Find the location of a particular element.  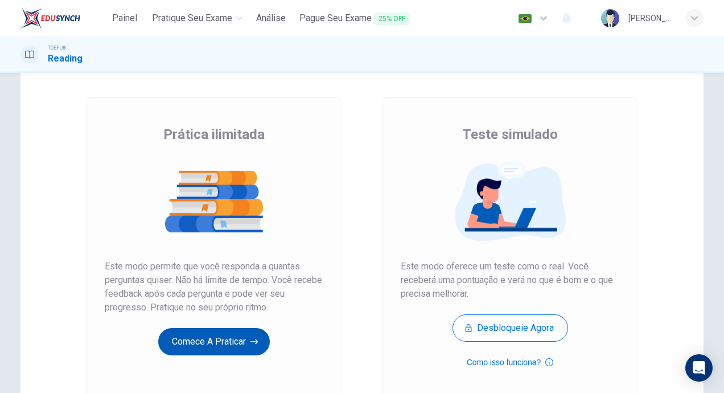

h1: Reading is located at coordinates (65, 59).